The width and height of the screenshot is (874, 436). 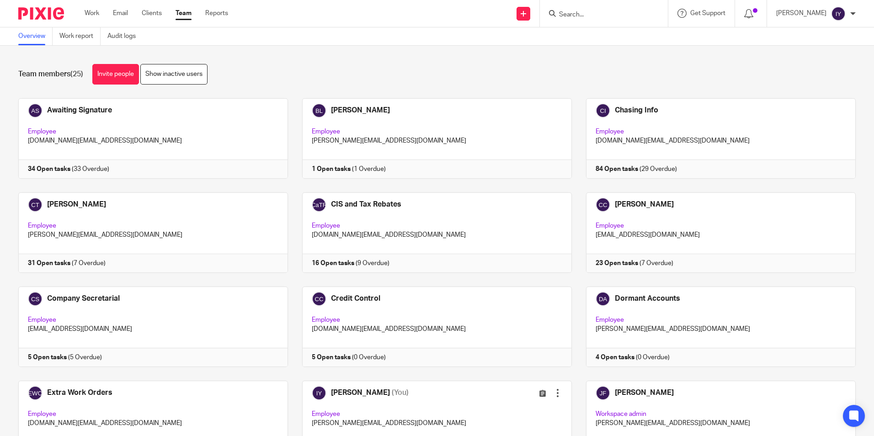 What do you see at coordinates (599, 15) in the screenshot?
I see `input: Search` at bounding box center [599, 15].